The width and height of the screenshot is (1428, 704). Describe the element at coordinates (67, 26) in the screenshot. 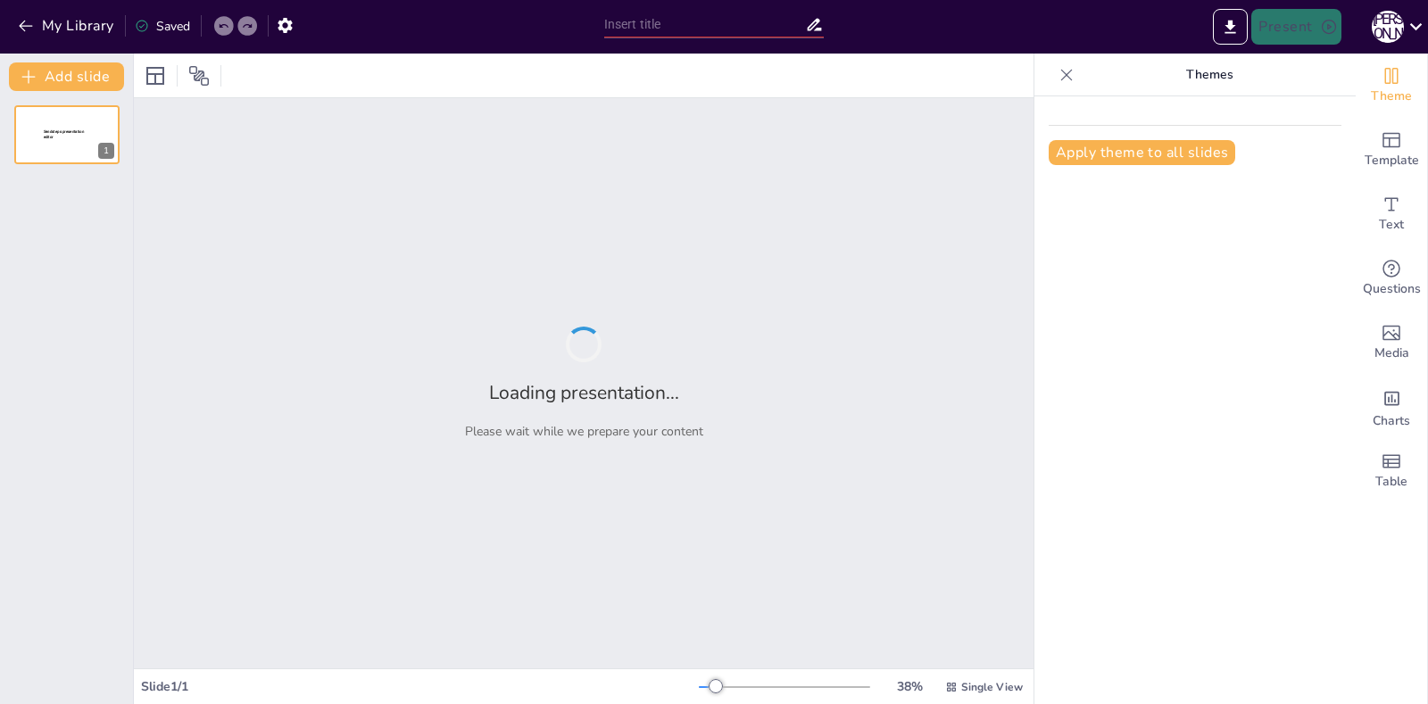

I see `button: My Library` at that location.